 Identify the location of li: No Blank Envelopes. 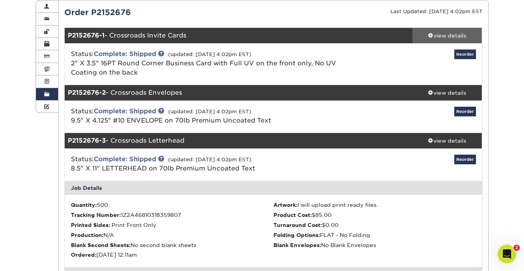
(374, 245).